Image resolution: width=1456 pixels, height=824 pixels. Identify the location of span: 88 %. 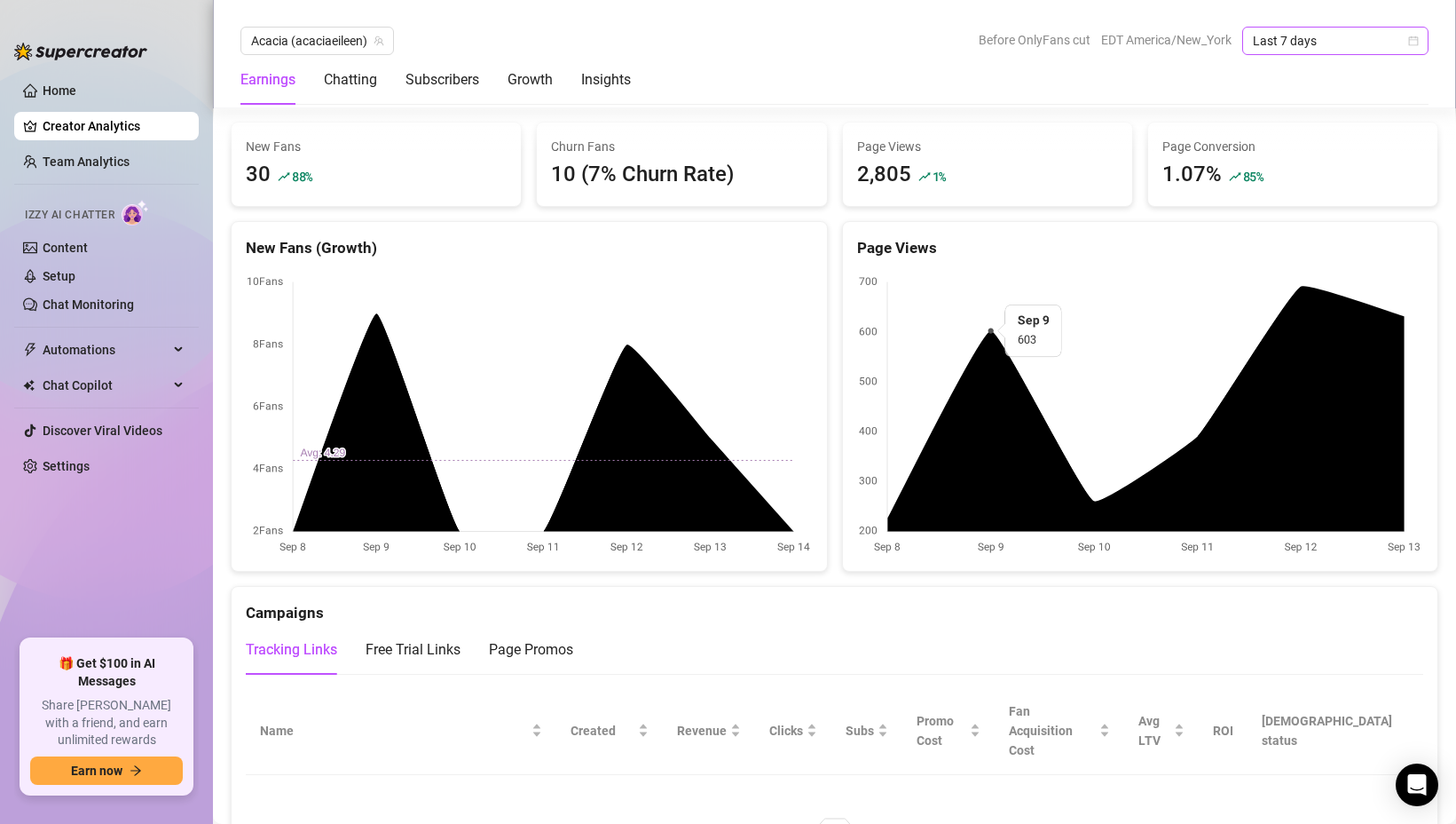
(301, 176).